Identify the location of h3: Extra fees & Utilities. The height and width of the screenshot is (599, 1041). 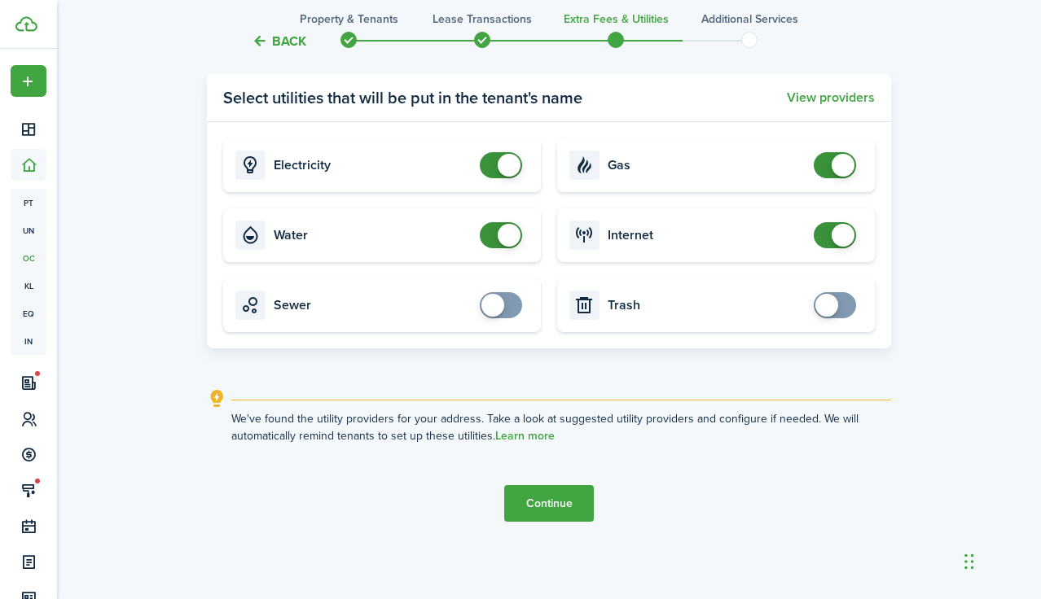
(616, 19).